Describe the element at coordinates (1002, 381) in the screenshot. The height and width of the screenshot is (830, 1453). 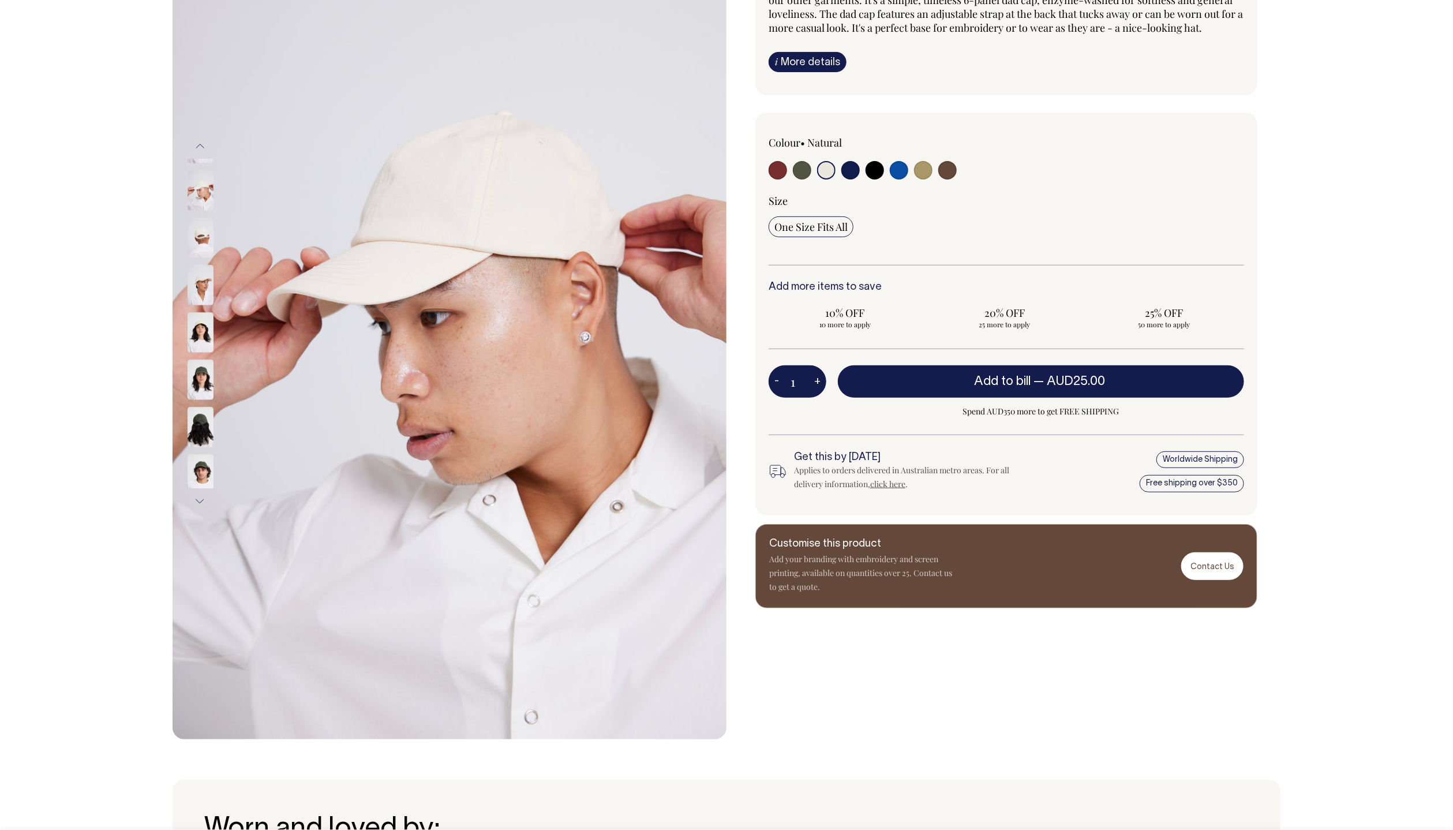
I see `span: Add to bill` at that location.